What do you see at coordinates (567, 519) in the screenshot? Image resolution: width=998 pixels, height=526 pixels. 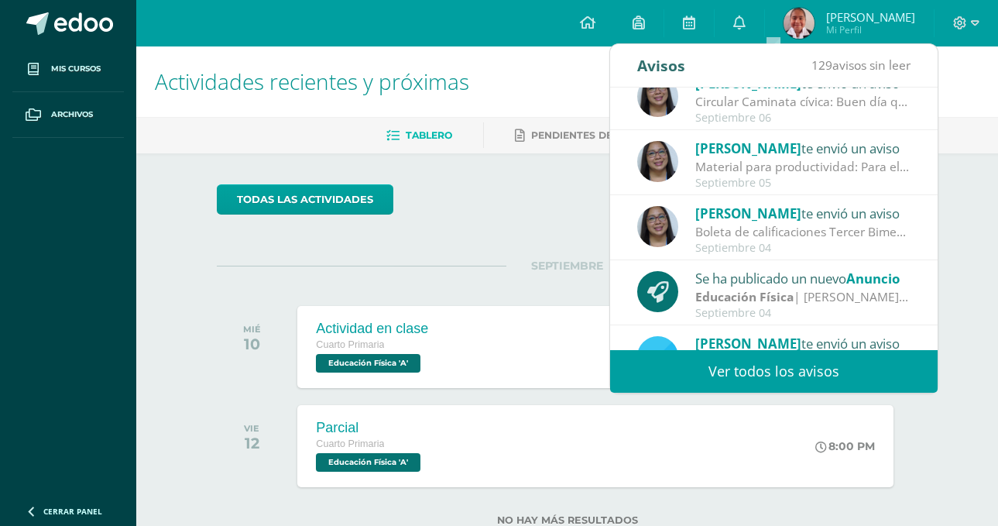 I see `label: No hay más resultados` at bounding box center [567, 519].